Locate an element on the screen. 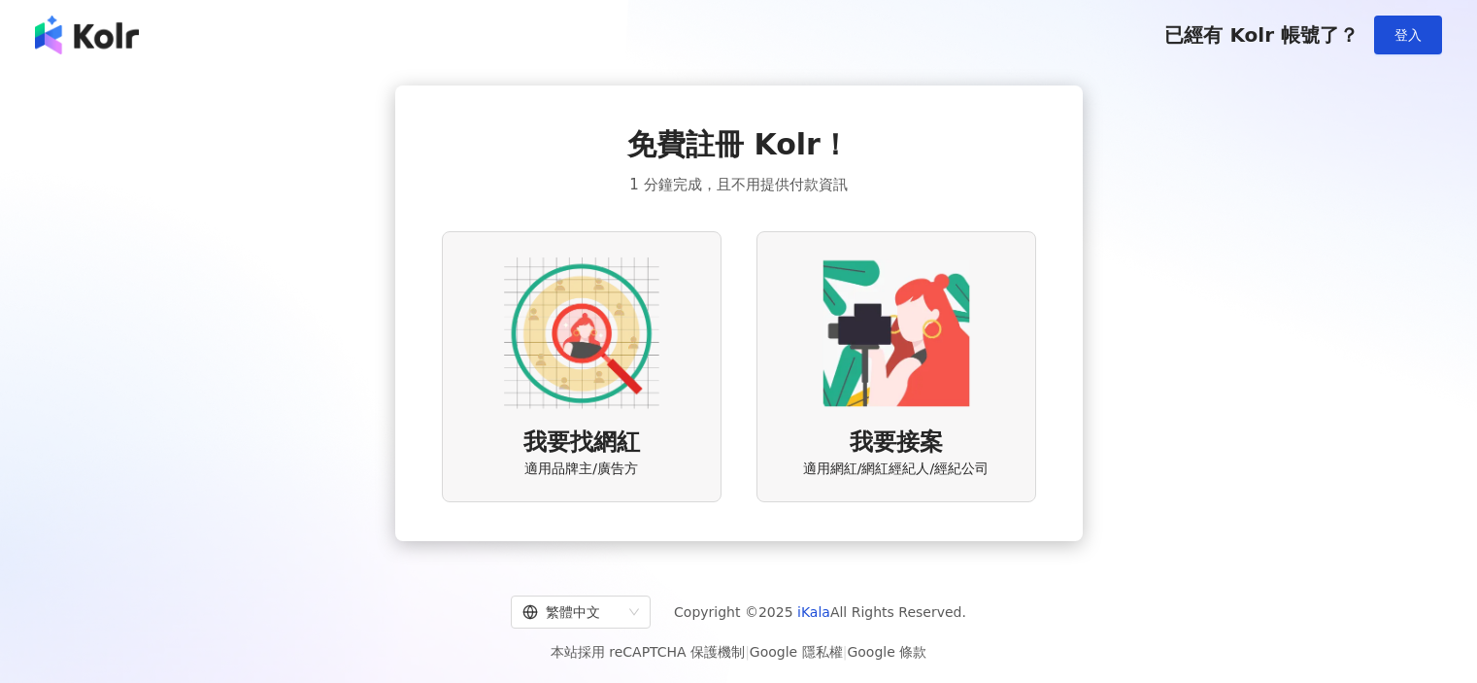  a: Google 條款 is located at coordinates (887, 652).